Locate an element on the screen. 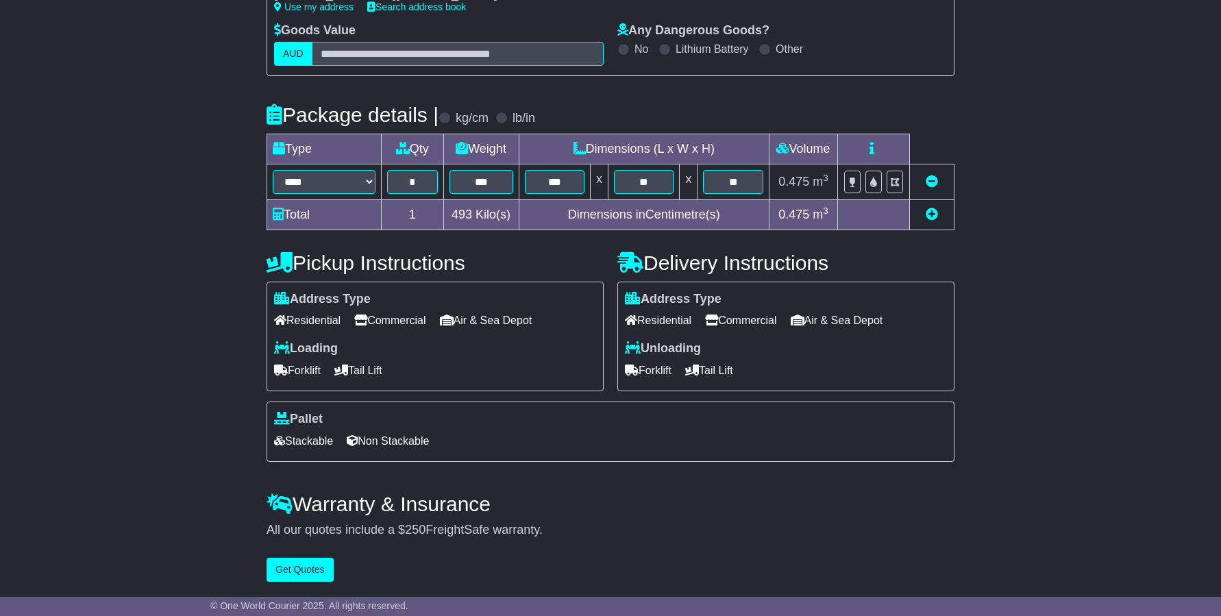 The width and height of the screenshot is (1221, 616). label: kg/cm is located at coordinates (472, 119).